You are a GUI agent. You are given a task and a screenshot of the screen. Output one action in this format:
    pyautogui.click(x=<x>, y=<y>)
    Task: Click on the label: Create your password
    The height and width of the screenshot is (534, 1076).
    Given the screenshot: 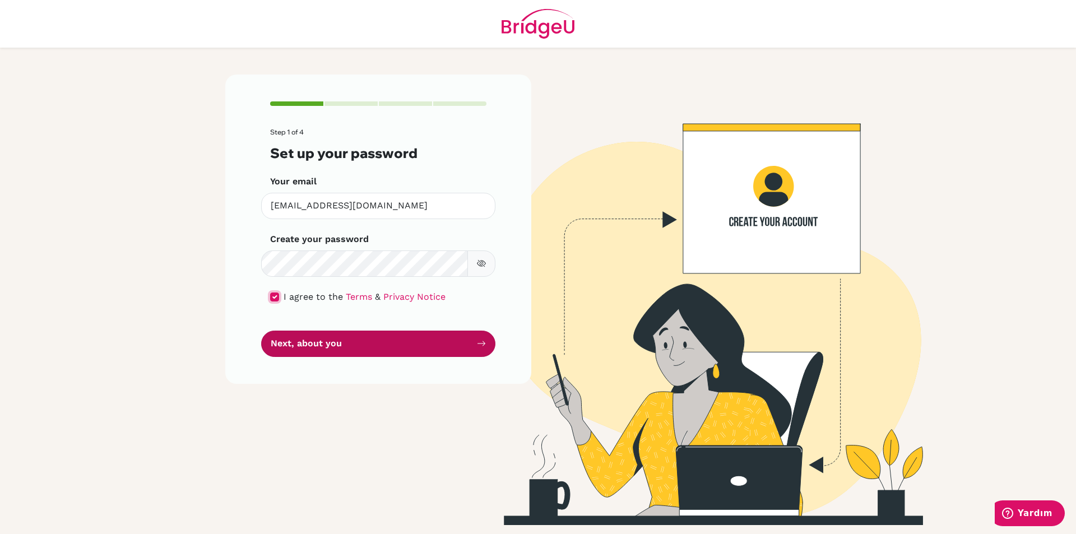 What is the action you would take?
    pyautogui.click(x=319, y=239)
    